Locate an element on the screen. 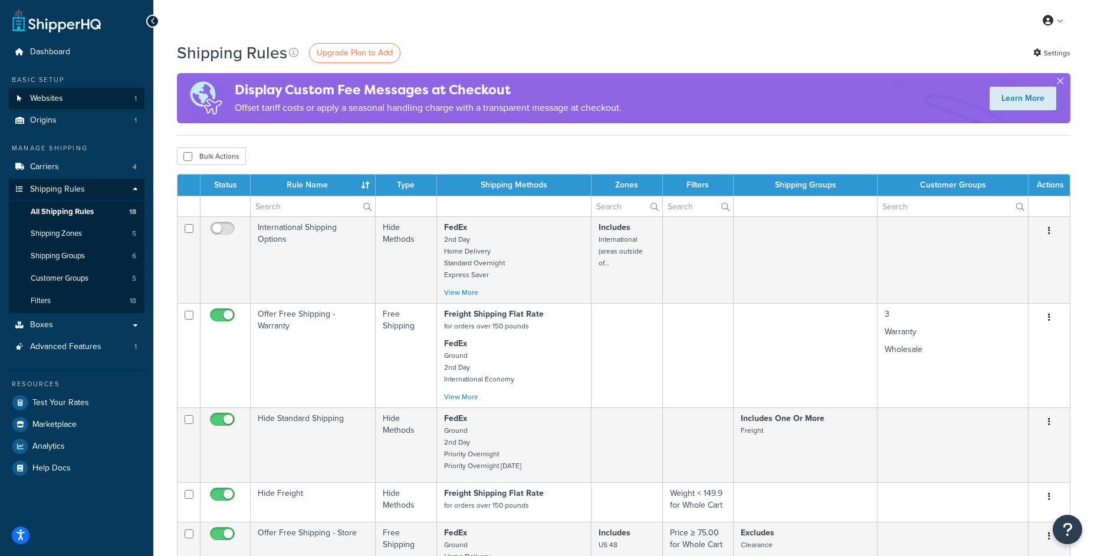 This screenshot has width=1094, height=556. span: Shipping Groups is located at coordinates (58, 256).